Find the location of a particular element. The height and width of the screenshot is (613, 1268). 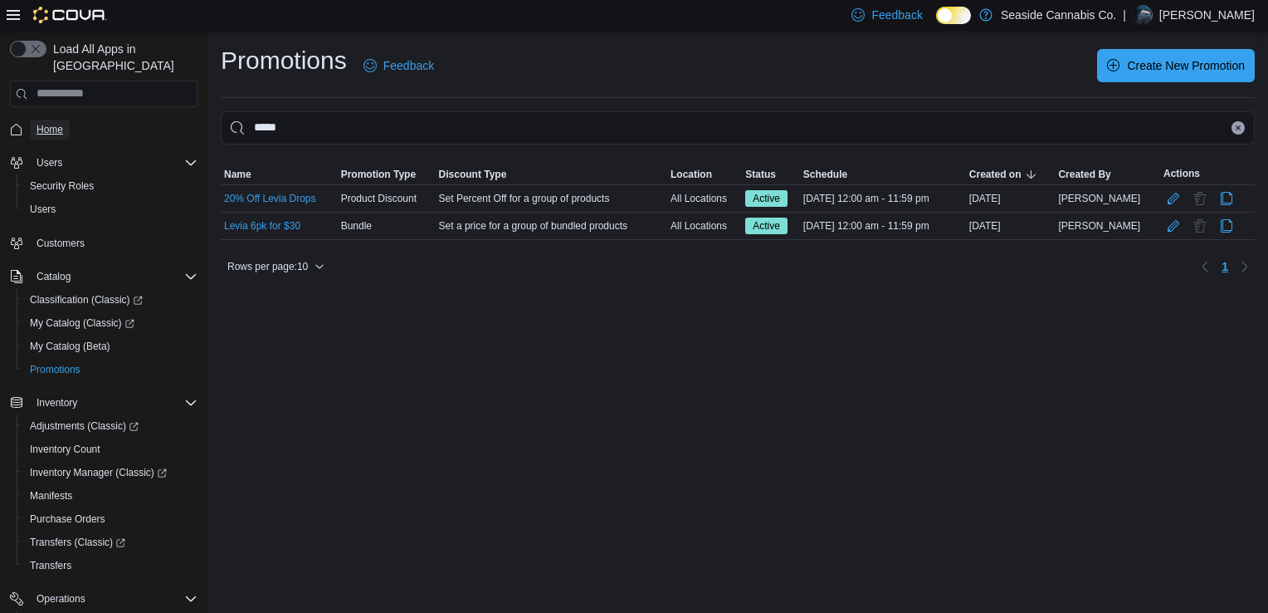

a: Users is located at coordinates (42, 209).